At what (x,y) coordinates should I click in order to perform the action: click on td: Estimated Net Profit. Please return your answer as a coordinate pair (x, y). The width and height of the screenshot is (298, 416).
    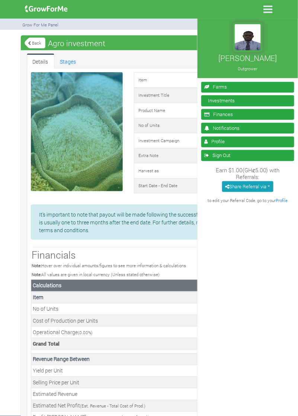
    Looking at the image, I should click on (119, 405).